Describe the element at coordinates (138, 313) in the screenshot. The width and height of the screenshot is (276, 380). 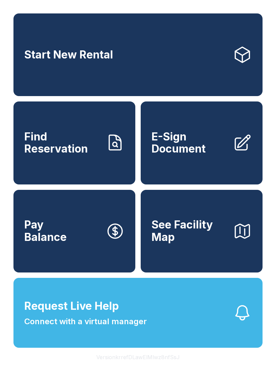
I see `button: Request Live HelpConnect with a virtual manager` at that location.